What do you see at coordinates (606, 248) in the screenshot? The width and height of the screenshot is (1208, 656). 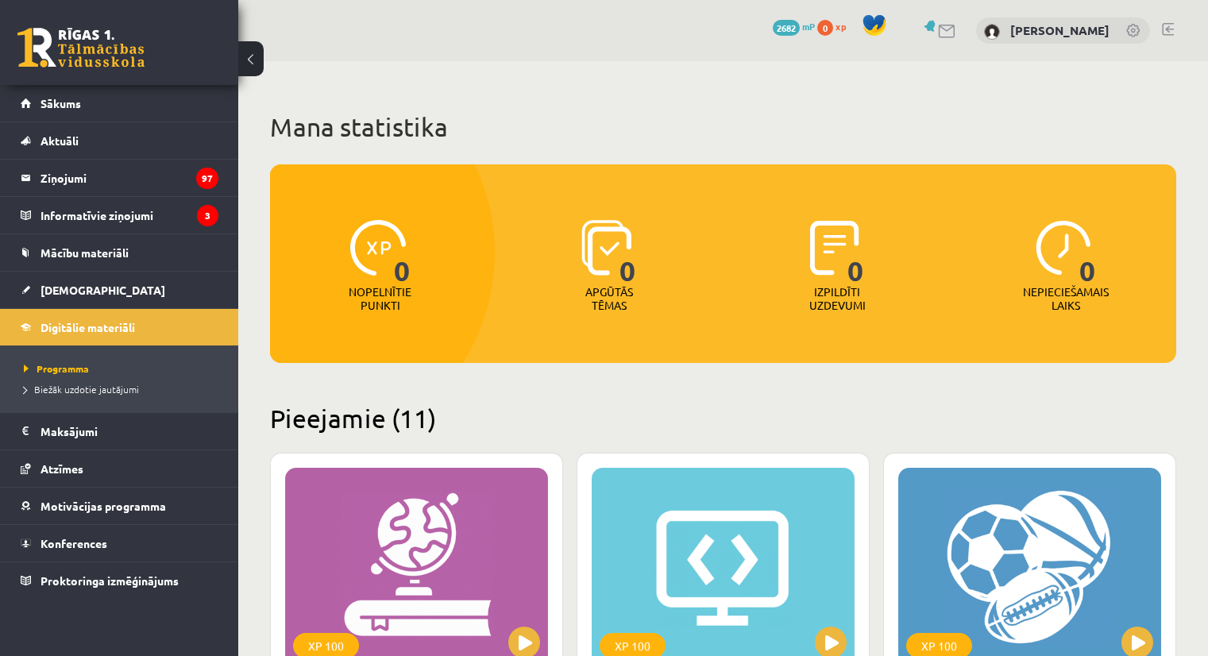 I see `img: icon-learned-topics-4a711ccc23c960034f471b6e78daf4a3bad4a20eaf4de84257b87e66633f6470.svg` at bounding box center [606, 248].